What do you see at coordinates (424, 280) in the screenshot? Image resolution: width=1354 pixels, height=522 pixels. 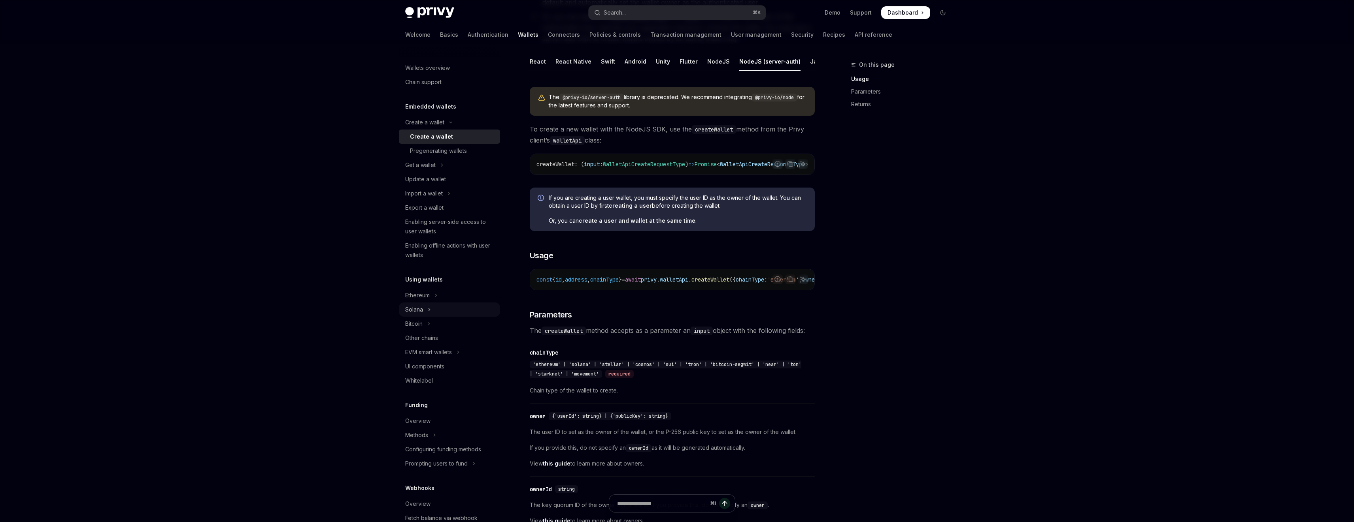 I see `h5: Using wallets` at bounding box center [424, 280].